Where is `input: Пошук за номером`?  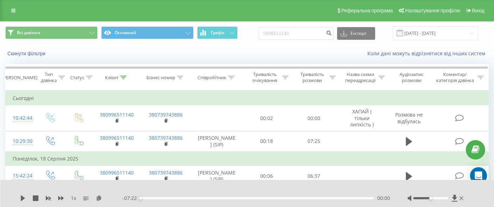
input: Пошук за номером is located at coordinates (296, 34).